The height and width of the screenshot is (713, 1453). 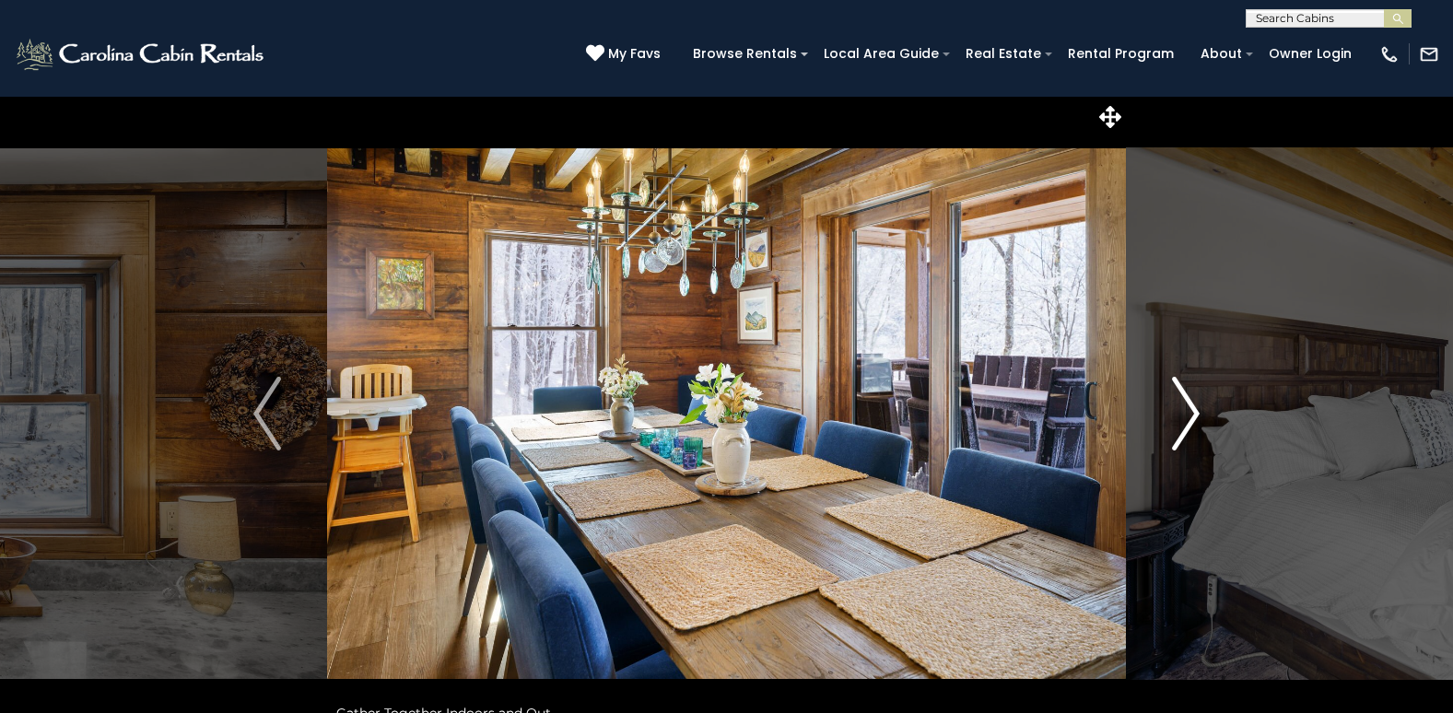 What do you see at coordinates (1121, 53) in the screenshot?
I see `a: Rental Program` at bounding box center [1121, 53].